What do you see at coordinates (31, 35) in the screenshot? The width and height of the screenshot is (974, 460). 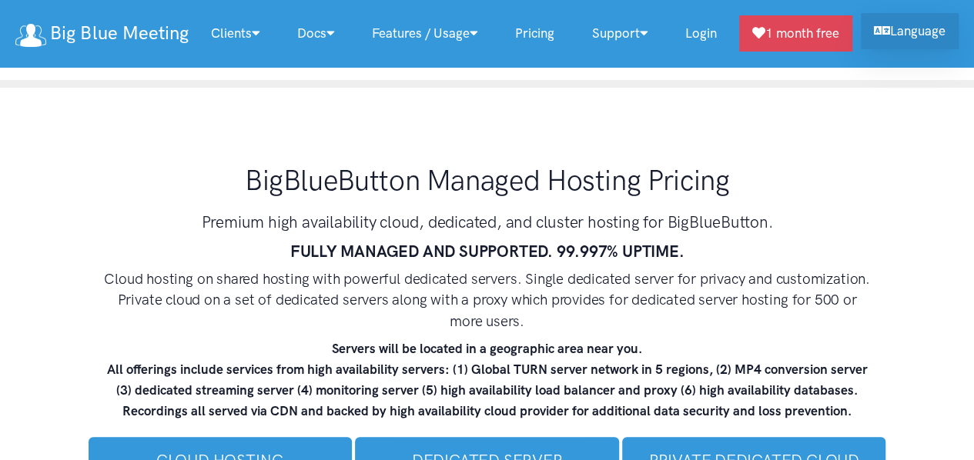 I see `img: logo` at bounding box center [31, 35].